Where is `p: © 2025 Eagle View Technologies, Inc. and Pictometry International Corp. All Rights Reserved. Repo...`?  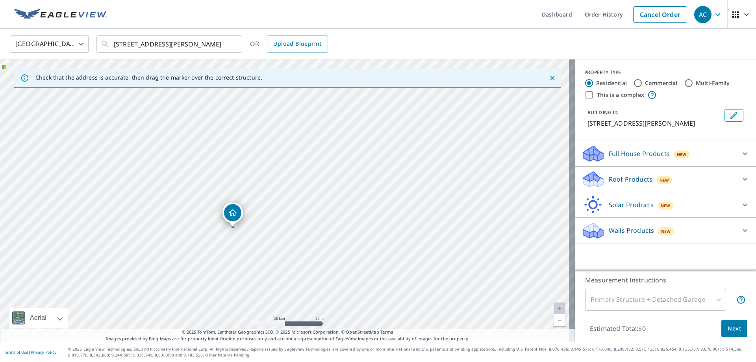 p: © 2025 Eagle View Technologies, Inc. and Pictometry International Corp. All Rights Reserved. Repo... is located at coordinates (410, 352).